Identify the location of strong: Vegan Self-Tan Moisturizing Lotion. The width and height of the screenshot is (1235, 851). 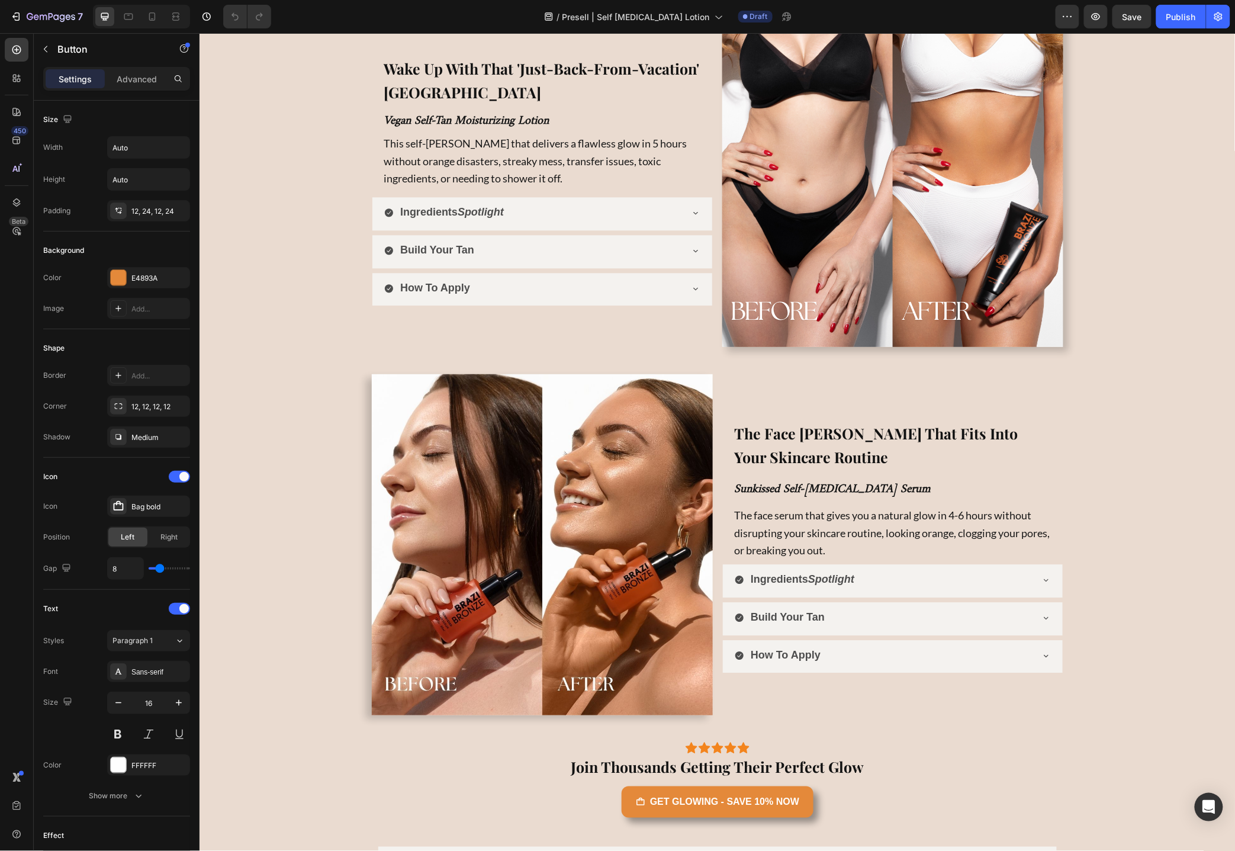
(266, 83).